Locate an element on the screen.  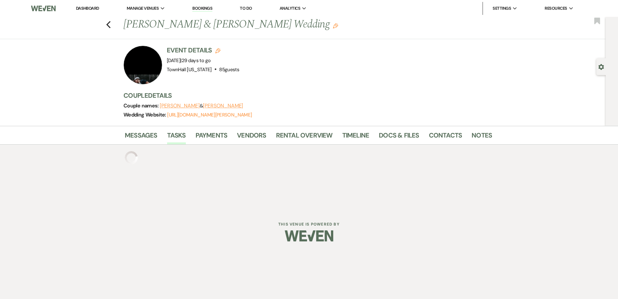
span: Manage Venues is located at coordinates (142, 8).